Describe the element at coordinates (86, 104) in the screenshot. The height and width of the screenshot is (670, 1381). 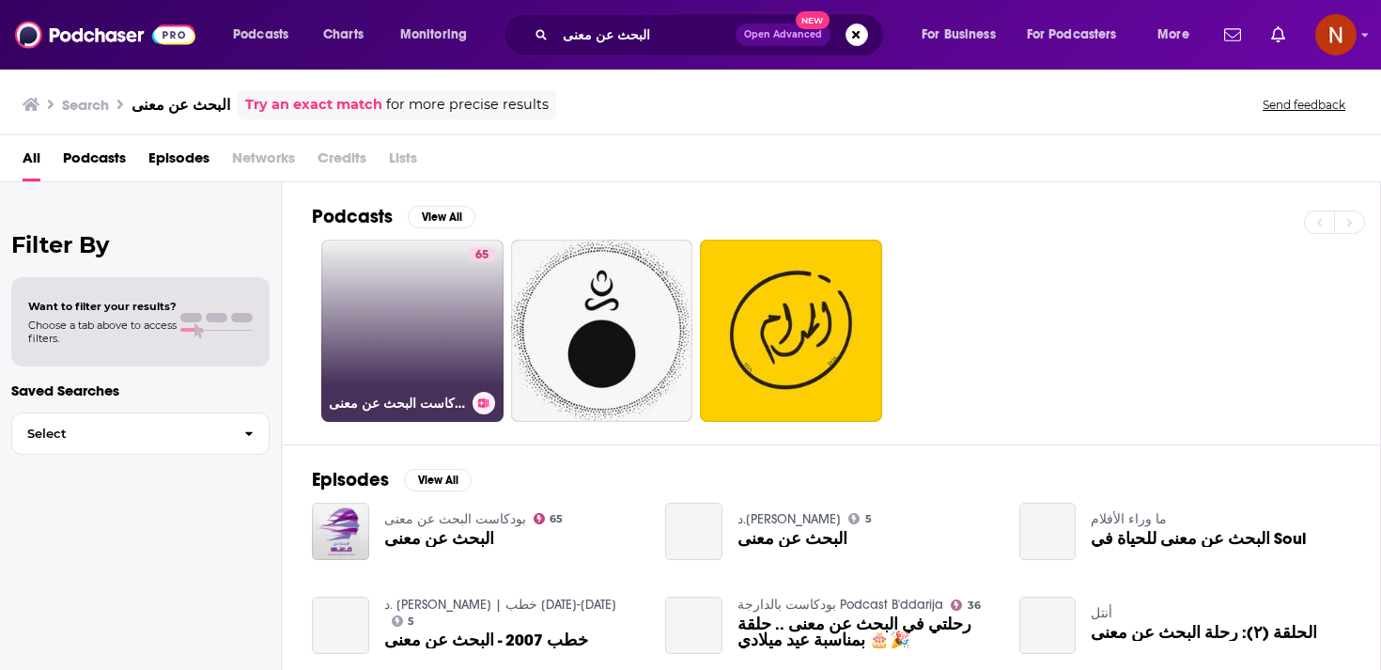
I see `h3: Search` at that location.